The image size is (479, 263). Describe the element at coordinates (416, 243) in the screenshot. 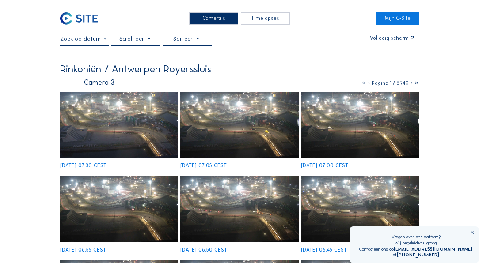

I see `div: Wij begeleiden u graag.` at that location.